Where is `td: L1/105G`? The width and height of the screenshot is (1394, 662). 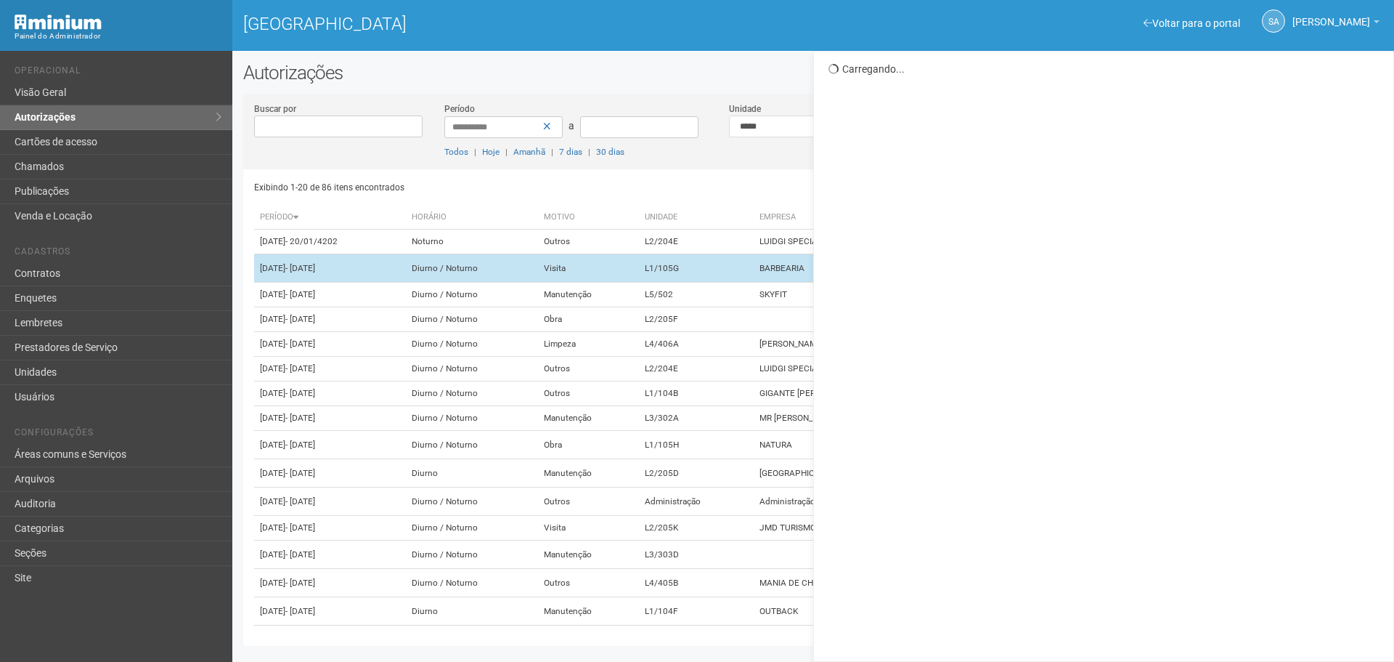
td: L1/105G is located at coordinates (696, 268).